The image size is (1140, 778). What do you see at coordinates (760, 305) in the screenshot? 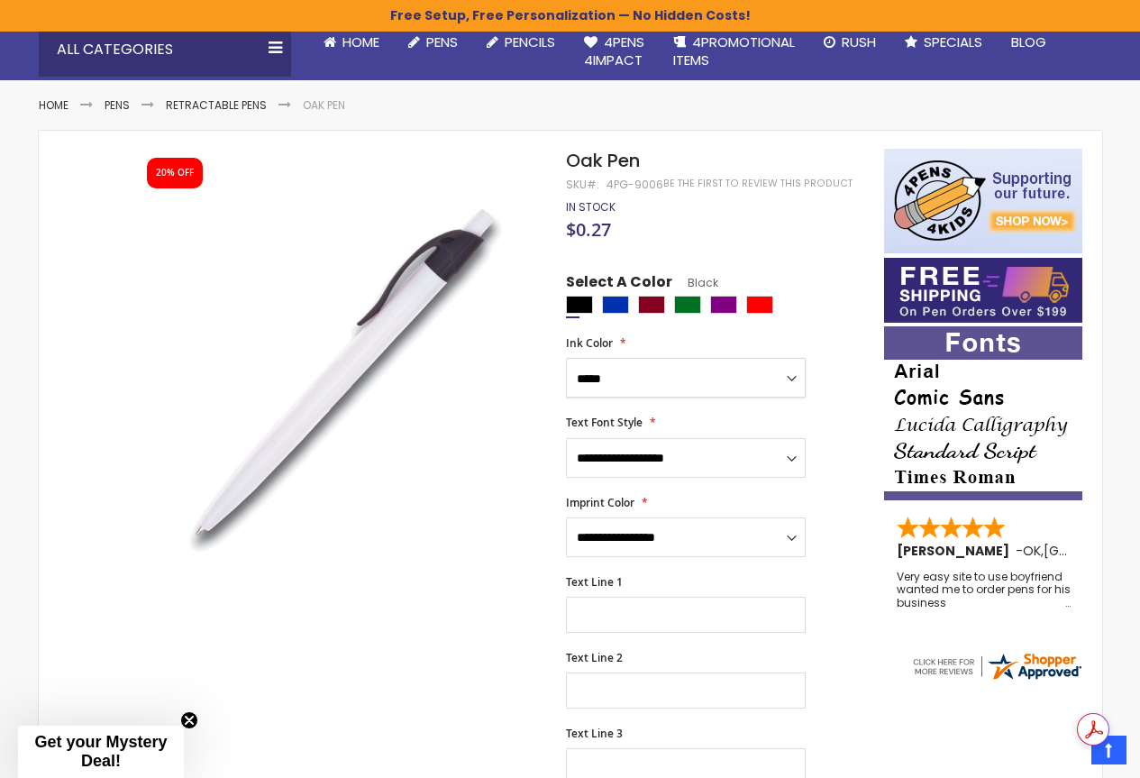
I see `div: Red` at bounding box center [760, 305].